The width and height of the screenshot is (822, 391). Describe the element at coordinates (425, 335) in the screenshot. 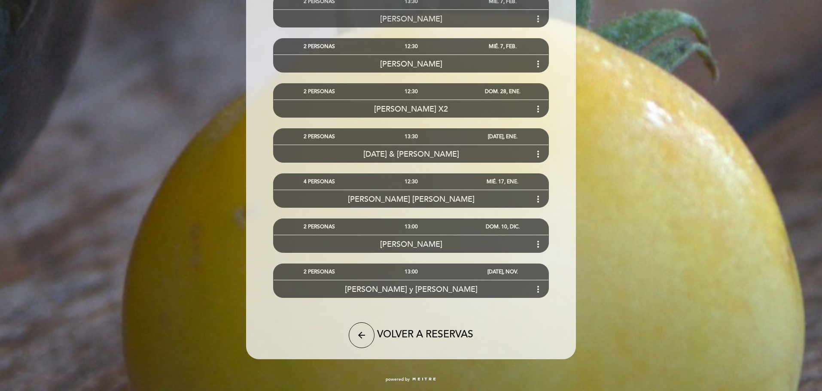

I see `span: VOLVER A RESERVAS` at that location.